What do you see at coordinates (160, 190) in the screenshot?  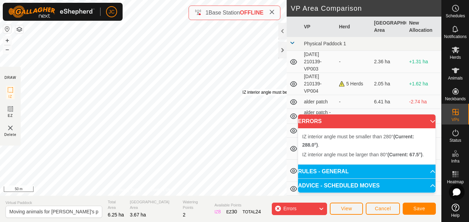 I see `a: Contact Us` at bounding box center [160, 190].